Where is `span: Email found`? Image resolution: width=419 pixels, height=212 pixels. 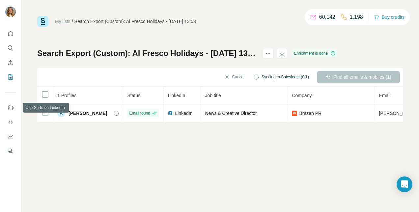
span: Email found is located at coordinates (139, 113).